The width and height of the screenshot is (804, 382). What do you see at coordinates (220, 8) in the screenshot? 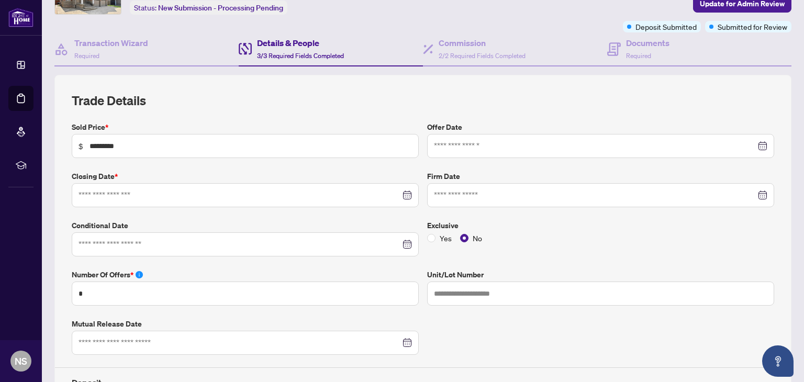
I see `span: New Submission - Processing Pending` at bounding box center [220, 8].